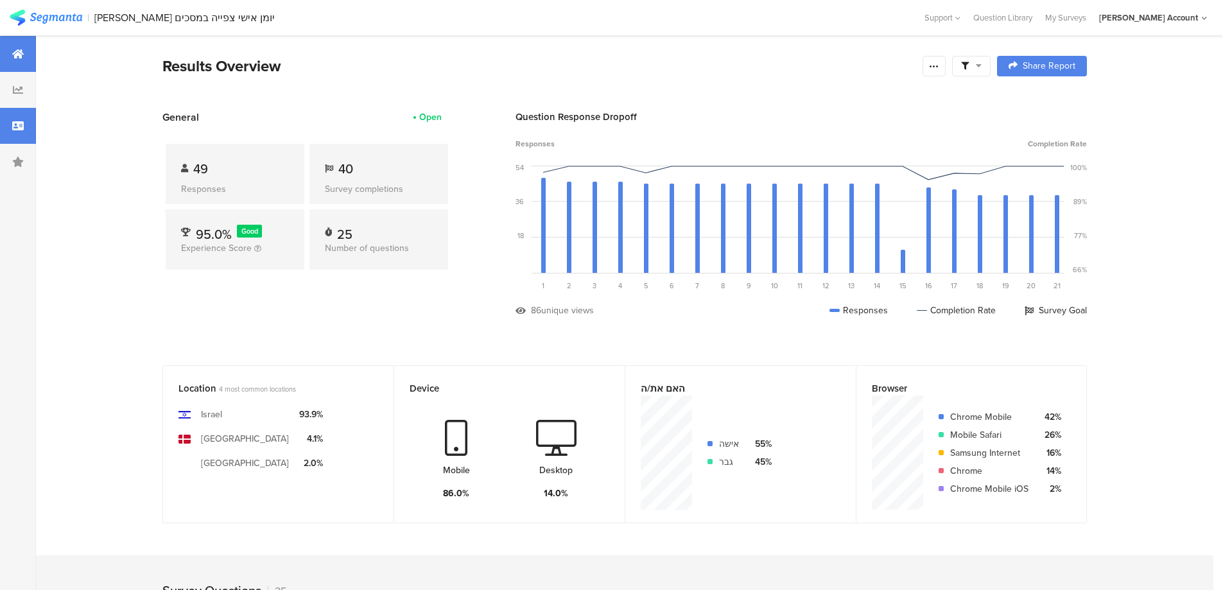 This screenshot has height=590, width=1223. I want to click on span: Number of questions, so click(366, 248).